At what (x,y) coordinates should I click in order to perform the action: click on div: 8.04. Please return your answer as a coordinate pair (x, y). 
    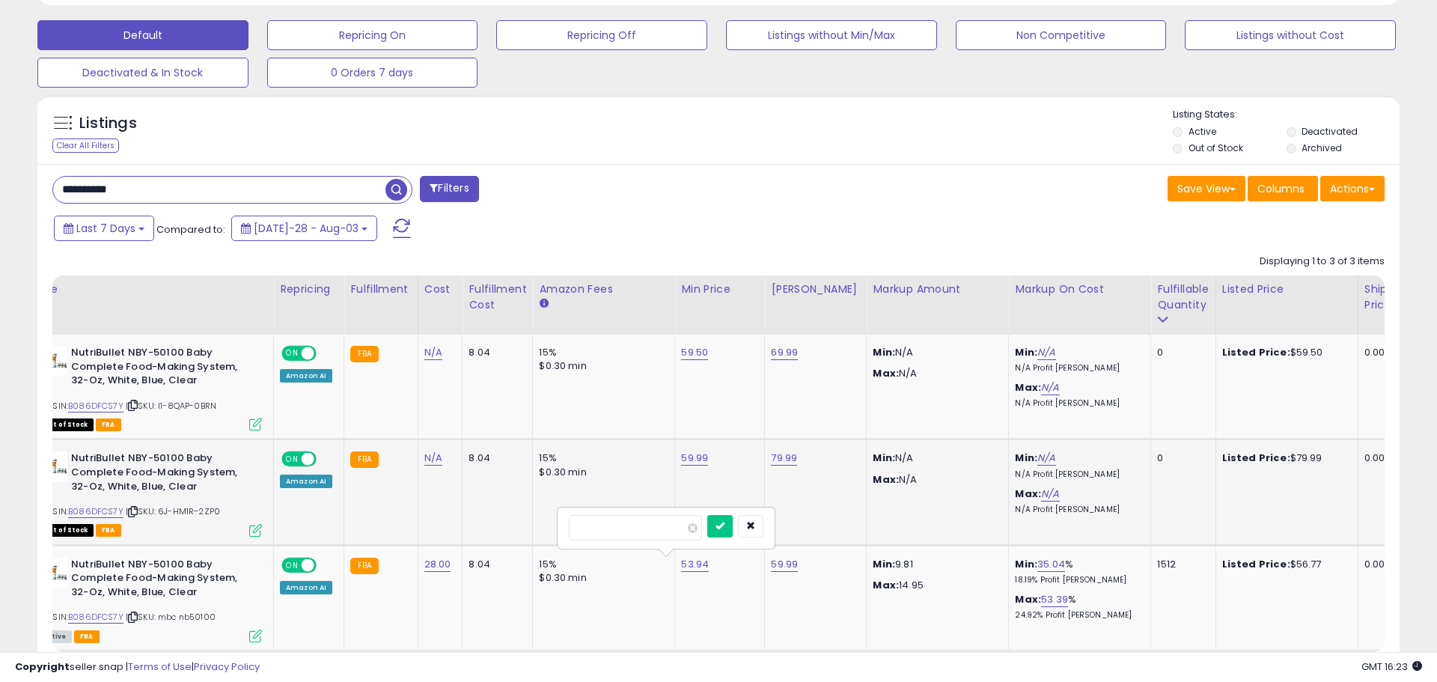
    Looking at the image, I should click on (495, 564).